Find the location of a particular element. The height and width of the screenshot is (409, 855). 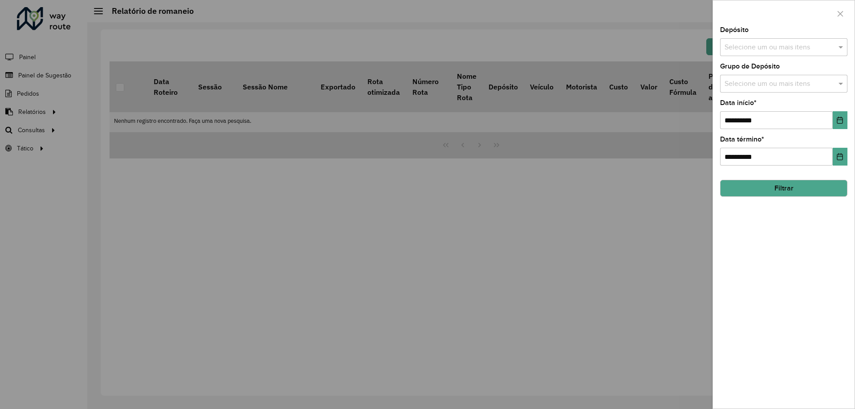

label: Grupo de Depósito is located at coordinates (750, 66).